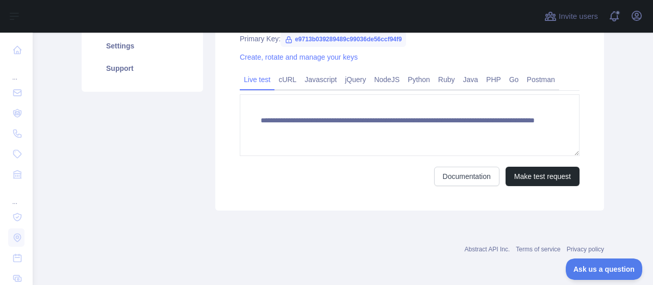  What do you see at coordinates (321, 80) in the screenshot?
I see `a: Javascript` at bounding box center [321, 80].